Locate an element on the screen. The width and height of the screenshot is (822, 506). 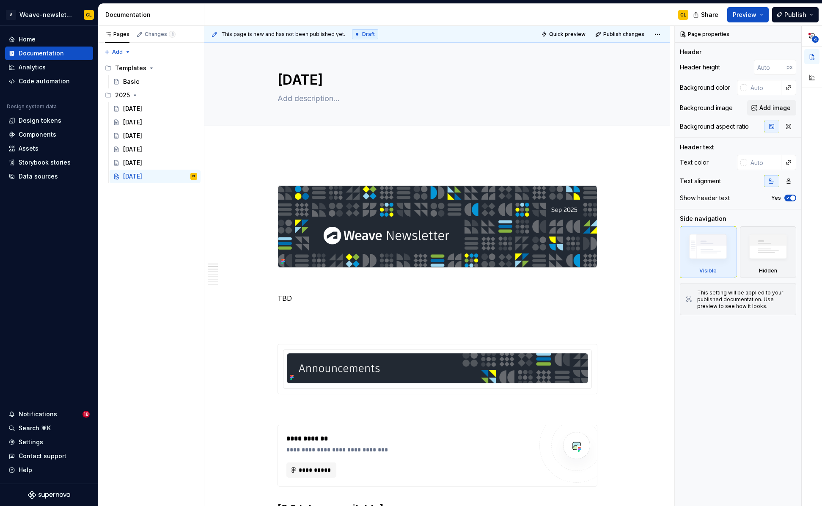
a: Components is located at coordinates (49, 135).